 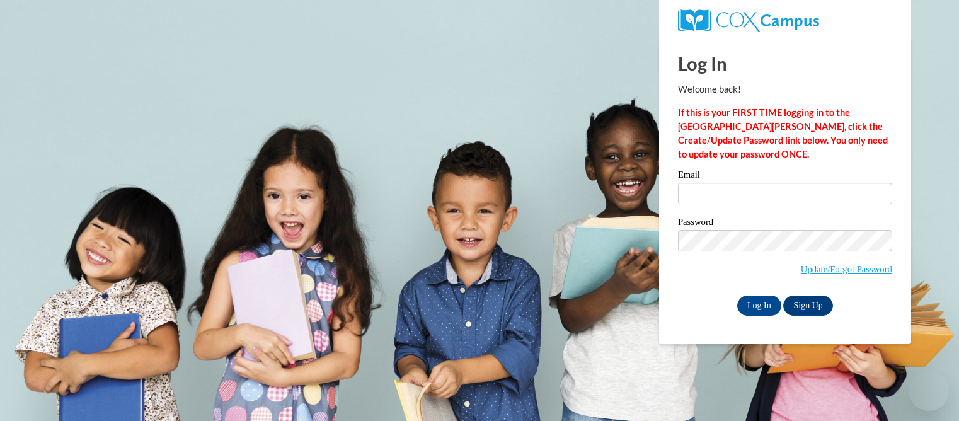 I want to click on p: Welcome back!, so click(x=785, y=89).